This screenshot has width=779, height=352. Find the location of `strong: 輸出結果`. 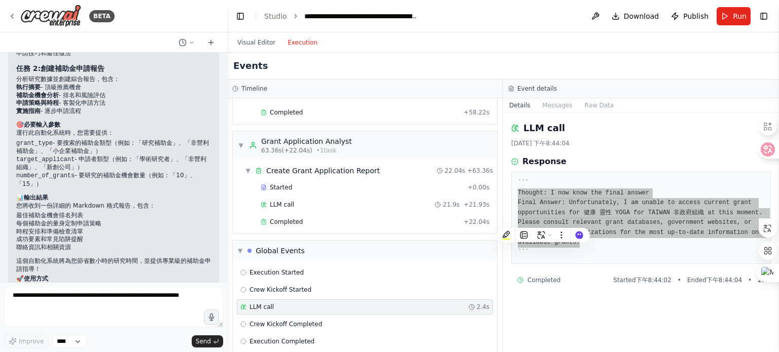

strong: 輸出結果 is located at coordinates (36, 198).